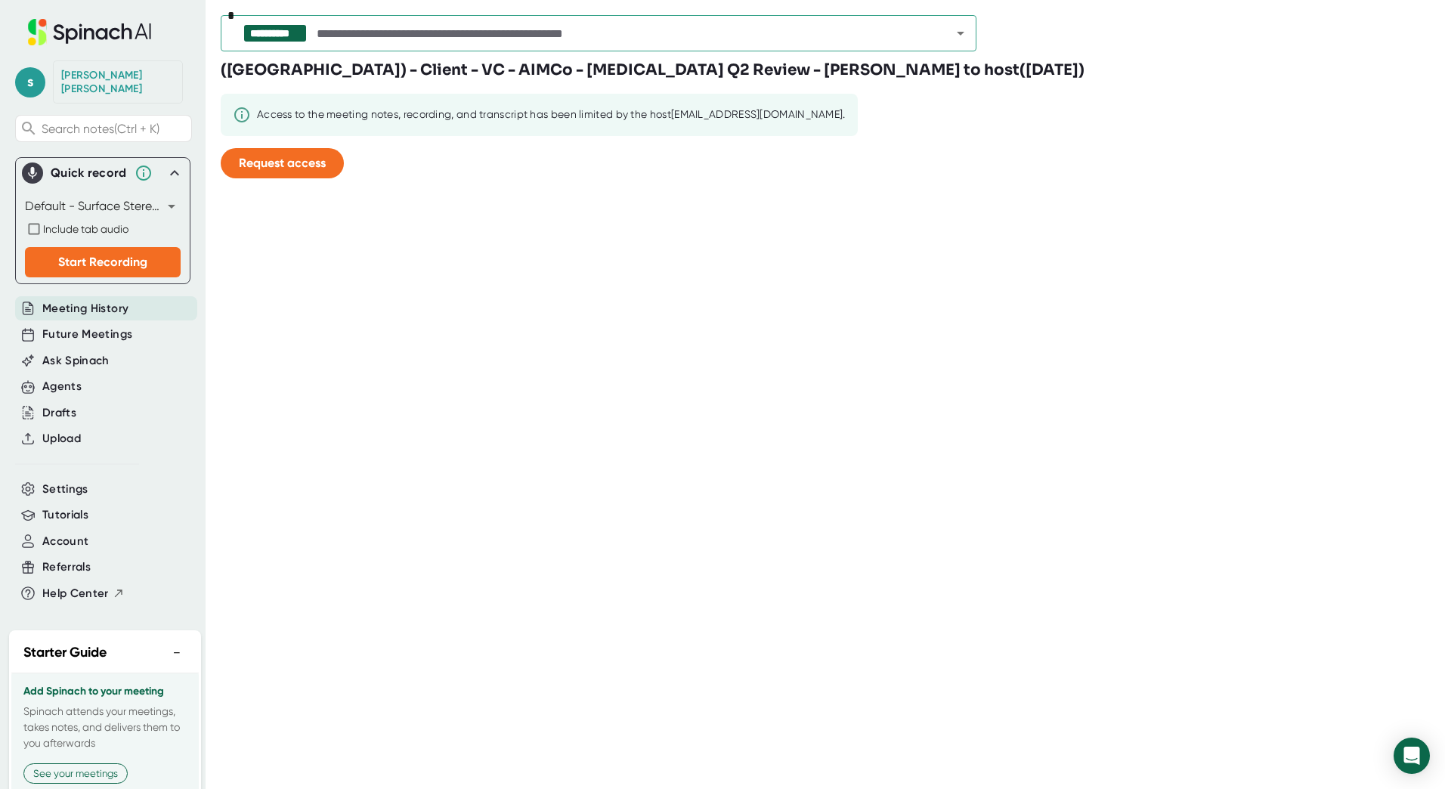  I want to click on span: Search notes (Ctrl + K), so click(101, 129).